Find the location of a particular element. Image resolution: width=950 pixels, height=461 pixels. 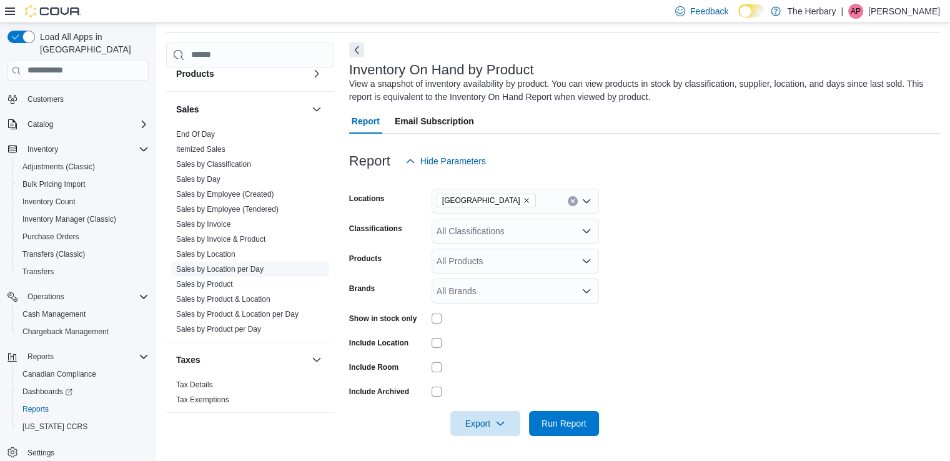

div: View a snapshot of inventory availability by product. You can view products in stock by classific... is located at coordinates (641, 91).